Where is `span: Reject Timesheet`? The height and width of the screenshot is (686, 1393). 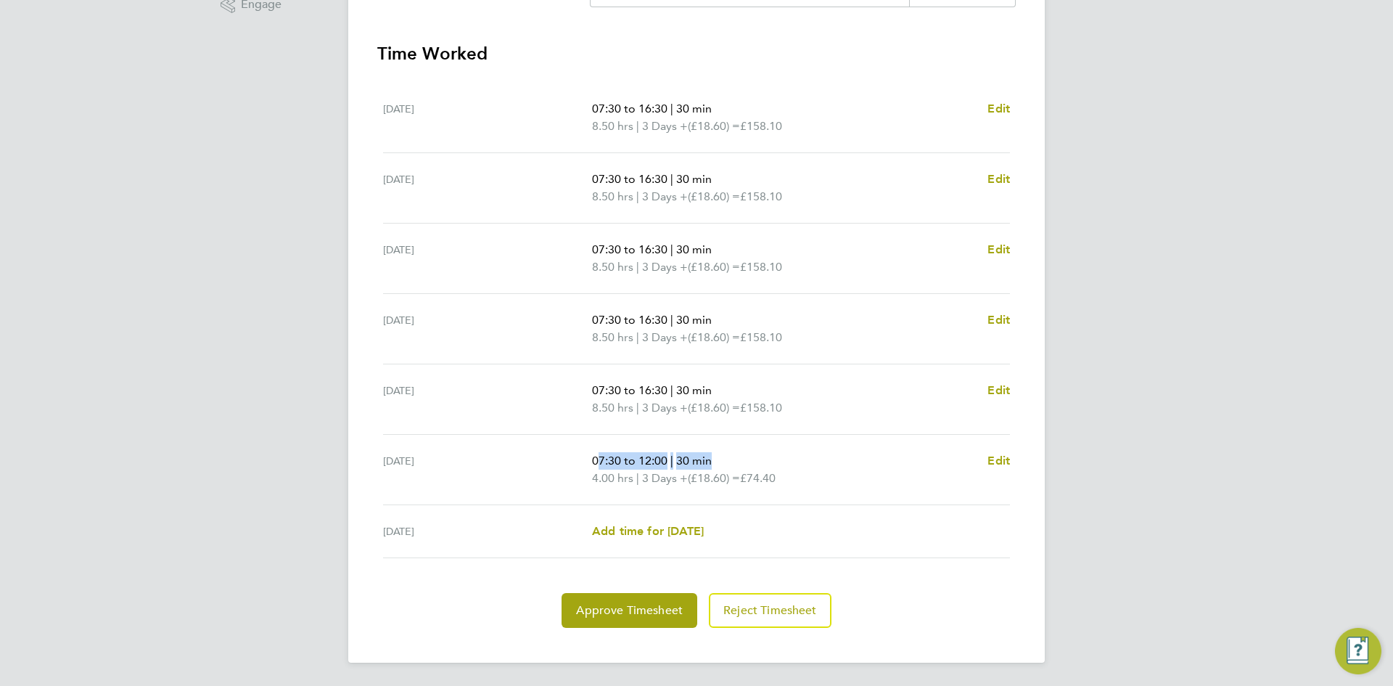
span: Reject Timesheet is located at coordinates (770, 610).